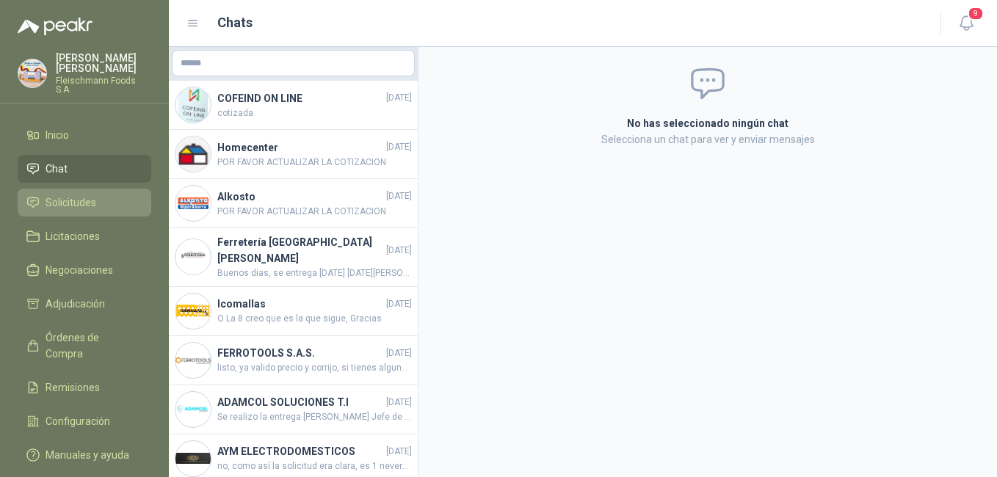  Describe the element at coordinates (84, 388) in the screenshot. I see `a: Remisiones` at that location.